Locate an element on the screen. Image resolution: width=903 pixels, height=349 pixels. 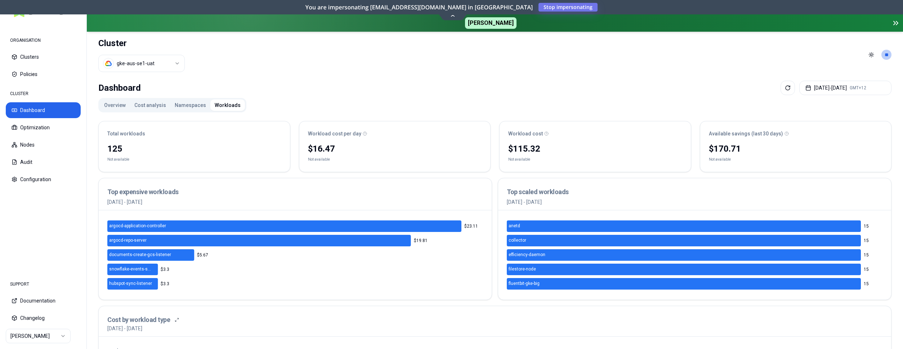
div: Workload cost is located at coordinates (595, 134).